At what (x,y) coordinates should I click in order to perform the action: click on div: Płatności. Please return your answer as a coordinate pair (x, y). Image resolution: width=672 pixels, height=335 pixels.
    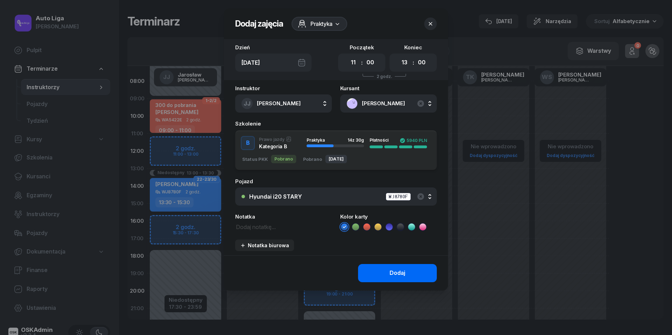
    Looking at the image, I should click on (381, 141).